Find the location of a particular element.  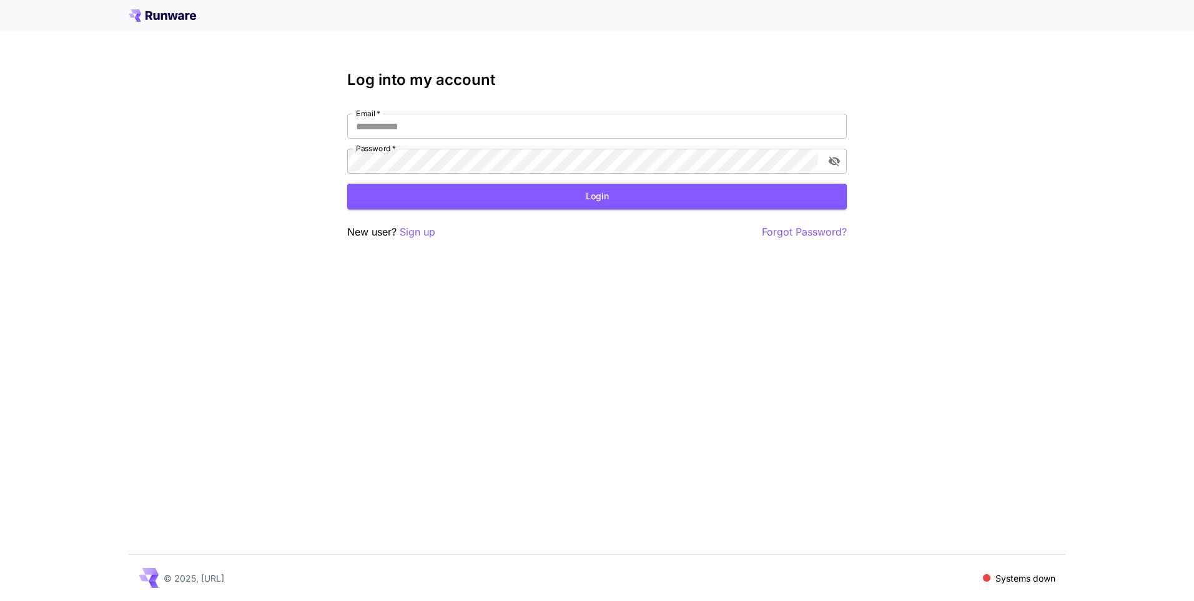

button: Login is located at coordinates (597, 196).